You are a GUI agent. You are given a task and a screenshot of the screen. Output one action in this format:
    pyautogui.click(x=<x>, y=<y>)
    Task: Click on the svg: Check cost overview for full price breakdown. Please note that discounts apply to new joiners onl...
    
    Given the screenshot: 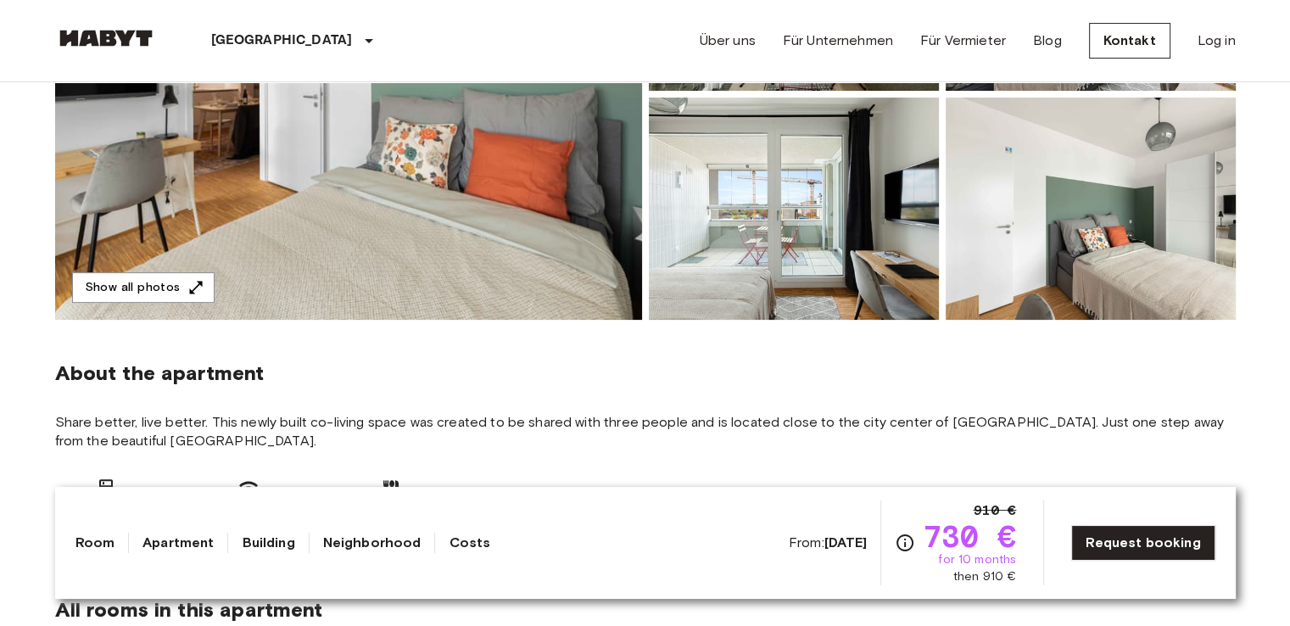 What is the action you would take?
    pyautogui.click(x=905, y=543)
    